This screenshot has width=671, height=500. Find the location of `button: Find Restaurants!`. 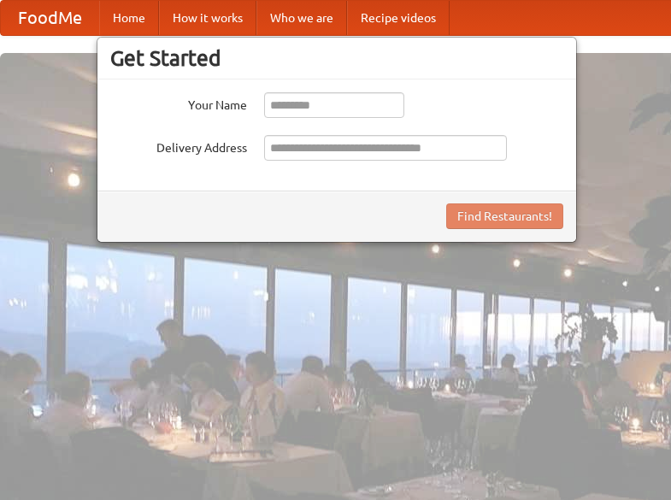

button: Find Restaurants! is located at coordinates (504, 216).